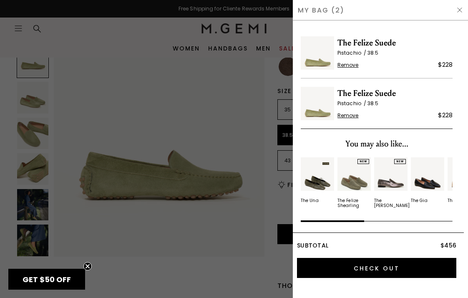  What do you see at coordinates (391, 174) in the screenshot?
I see `img: 7385131712571_01_Main_New_TheSaccaDonna_Cocoa_MetallicLeather_290x387_crop_center.jpg` at bounding box center [391, 174].